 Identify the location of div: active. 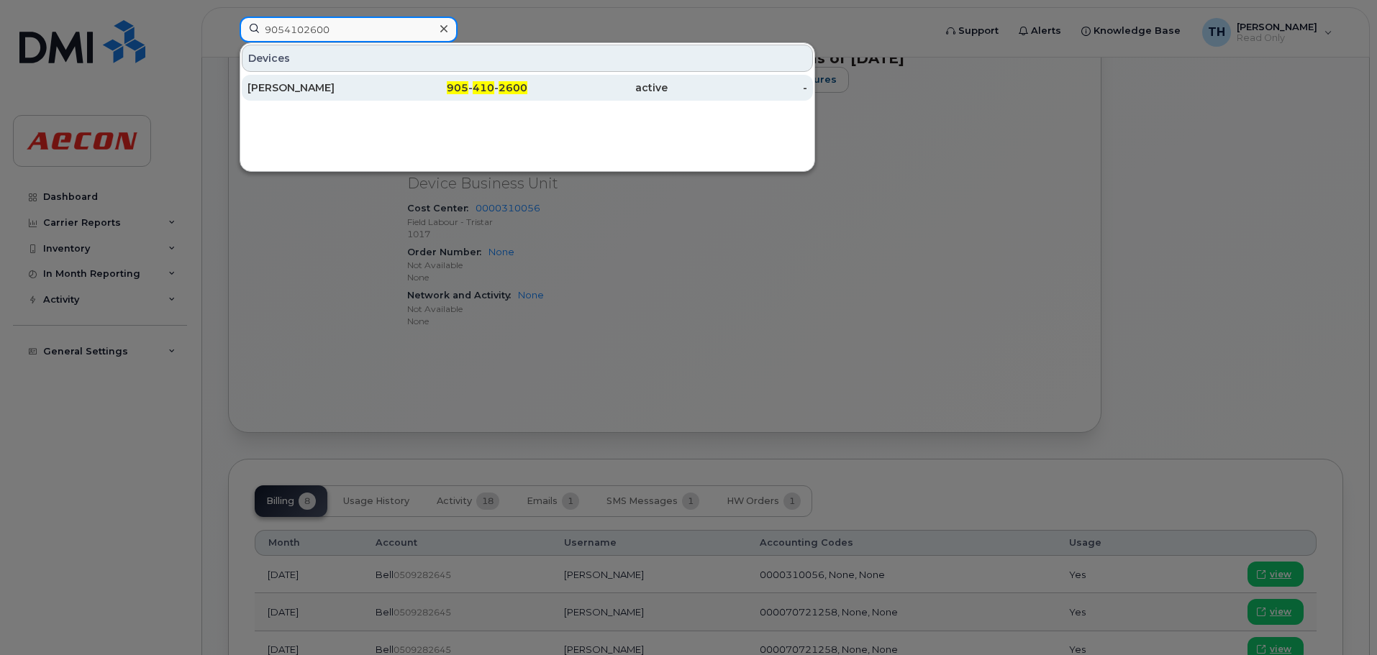
(597, 88).